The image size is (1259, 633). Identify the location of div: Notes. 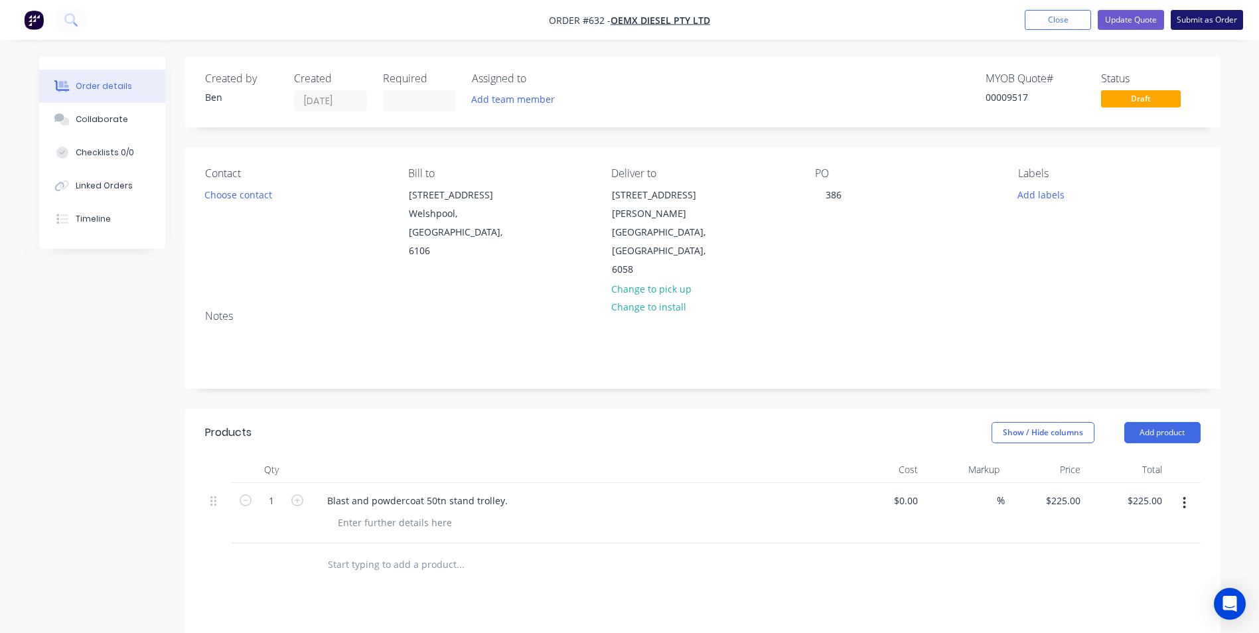
(703, 316).